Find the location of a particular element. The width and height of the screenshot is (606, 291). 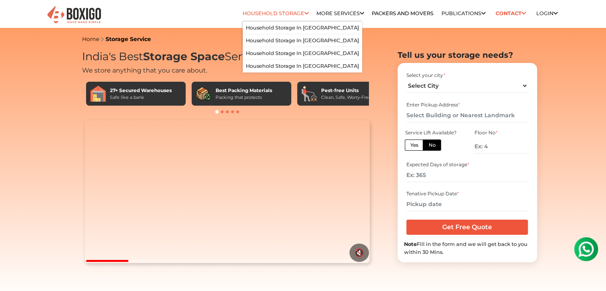

div: Service Lift Available? is located at coordinates (433, 133).